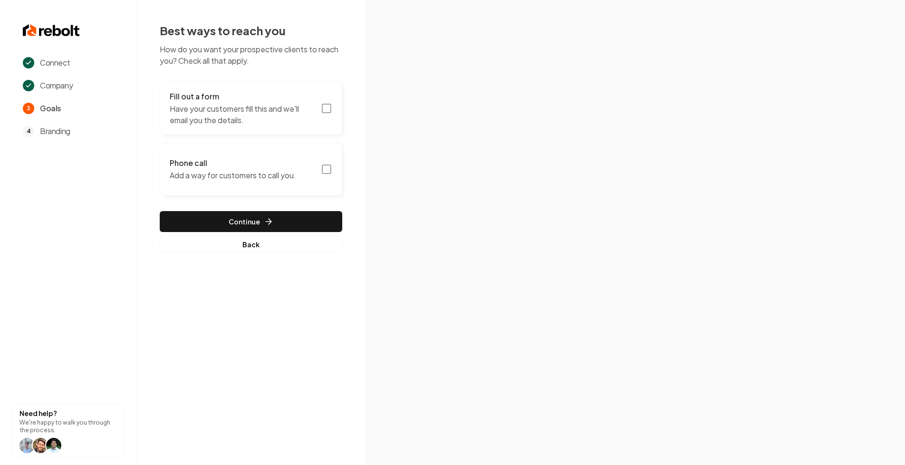 The width and height of the screenshot is (905, 465). Describe the element at coordinates (56, 86) in the screenshot. I see `span: Company` at that location.